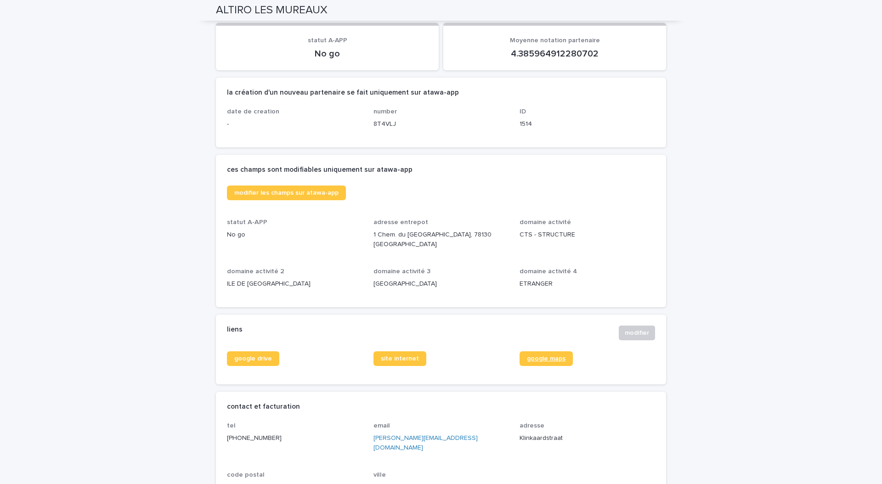 The image size is (882, 484). I want to click on p: Klinkaardstraat, so click(587, 438).